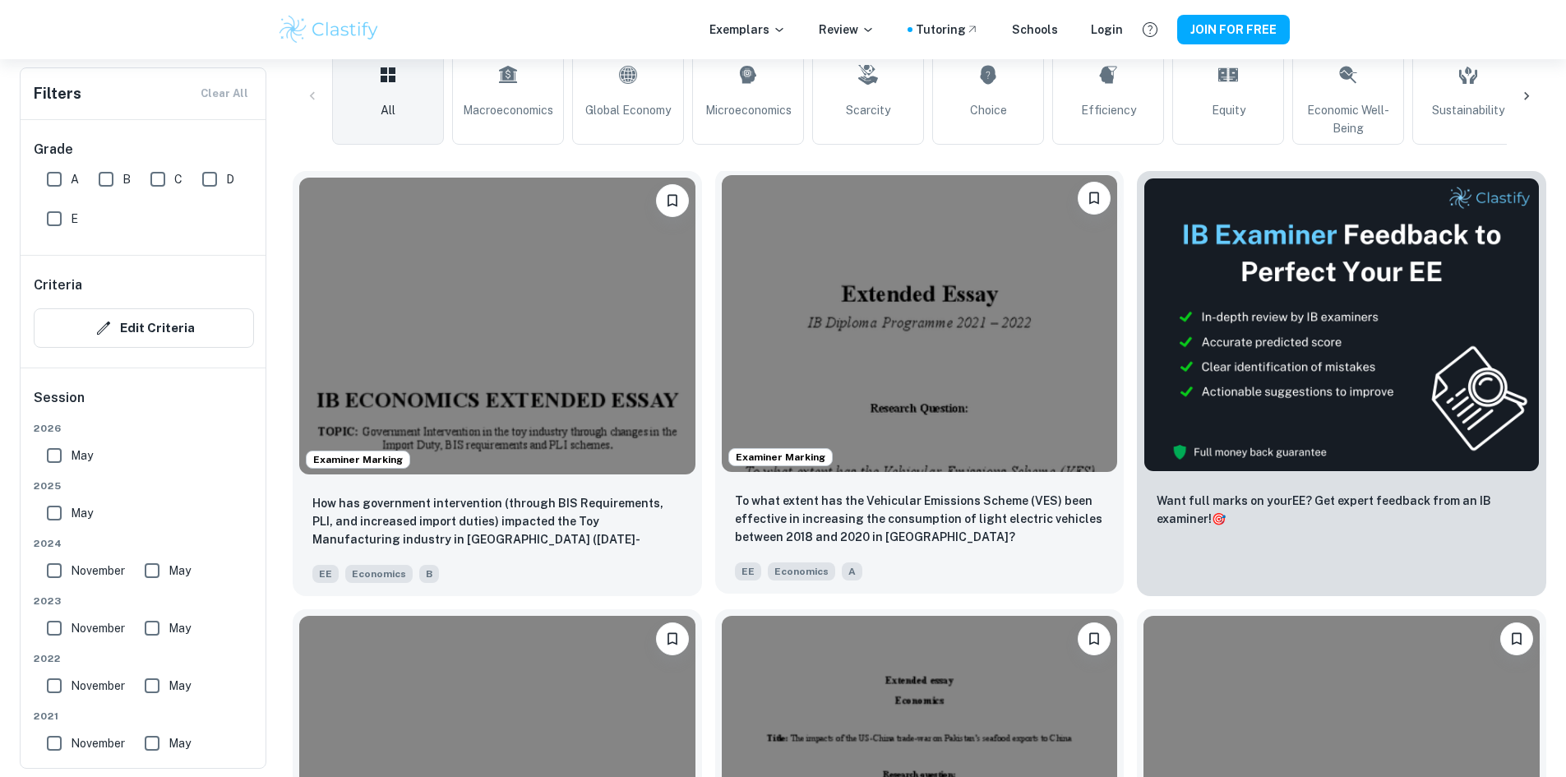  Describe the element at coordinates (947, 30) in the screenshot. I see `div: Tutoring` at that location.